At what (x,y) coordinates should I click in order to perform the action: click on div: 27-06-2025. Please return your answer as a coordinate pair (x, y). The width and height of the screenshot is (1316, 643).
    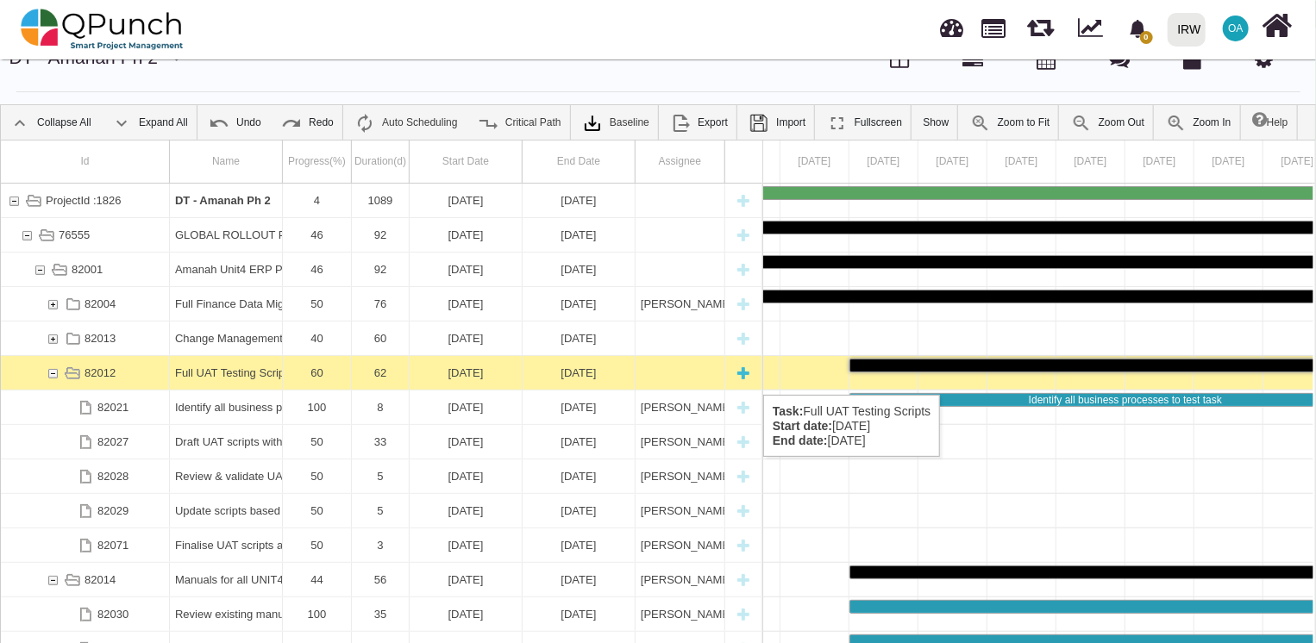
    Looking at the image, I should click on (466, 200).